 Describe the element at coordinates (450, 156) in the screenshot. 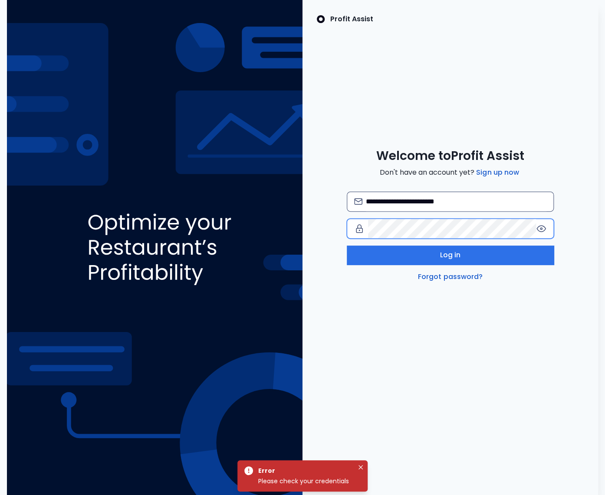

I see `span: Welcome to Profit Assist` at that location.